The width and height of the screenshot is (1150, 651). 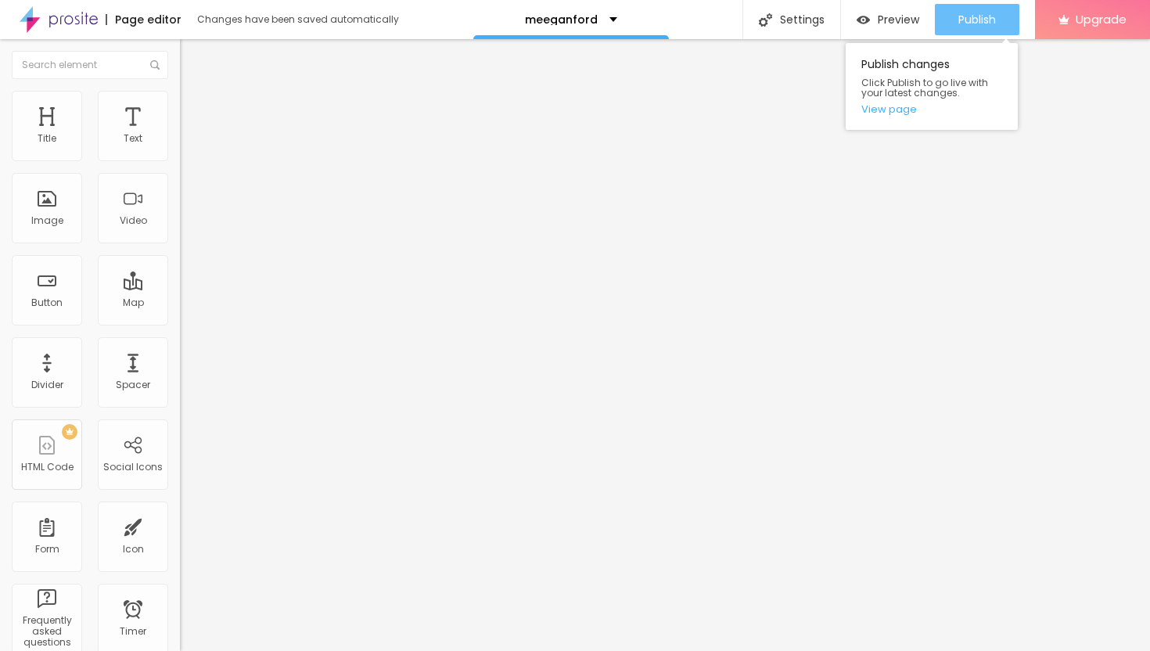 What do you see at coordinates (47, 303) in the screenshot?
I see `div: Button` at bounding box center [47, 303].